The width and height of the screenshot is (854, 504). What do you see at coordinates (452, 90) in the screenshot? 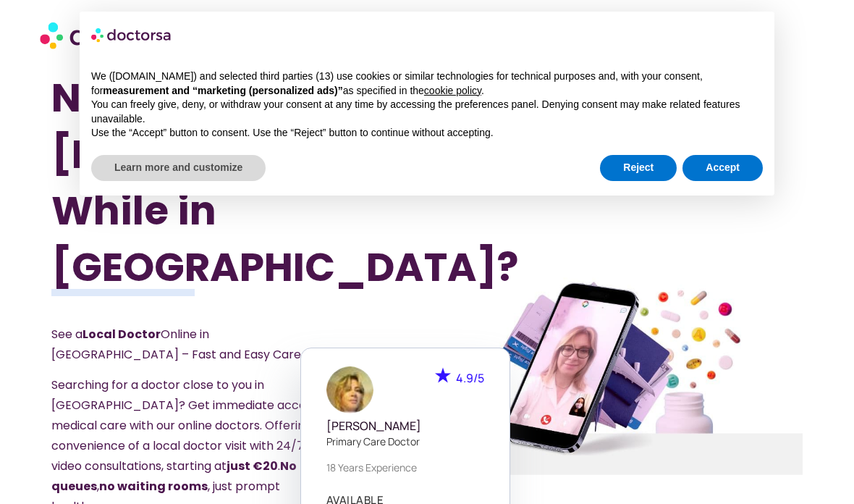
I see `a: cookie policy` at bounding box center [452, 90].